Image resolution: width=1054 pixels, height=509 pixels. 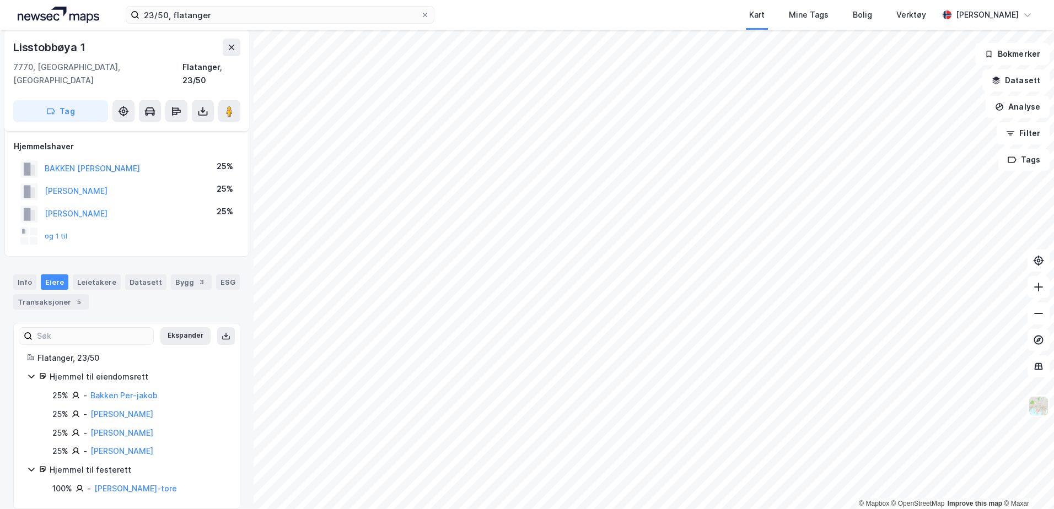 What do you see at coordinates (61, 111) in the screenshot?
I see `button: Tag` at bounding box center [61, 111].